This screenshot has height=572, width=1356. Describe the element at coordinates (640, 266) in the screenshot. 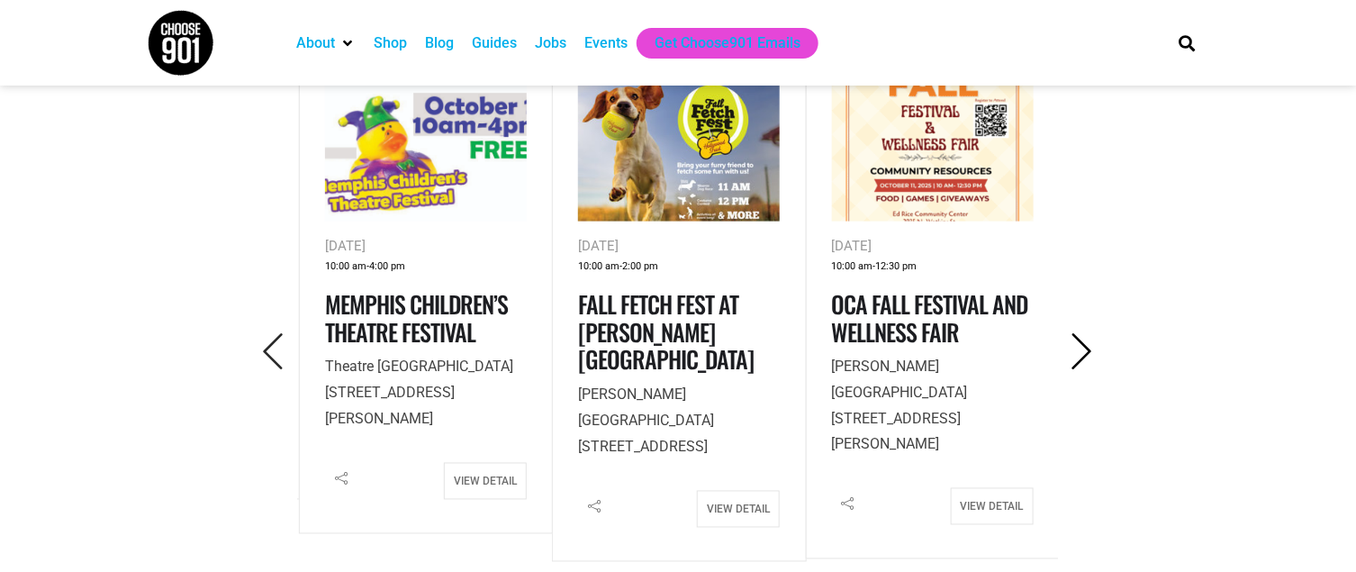

I see `span: 2:00 pm` at that location.